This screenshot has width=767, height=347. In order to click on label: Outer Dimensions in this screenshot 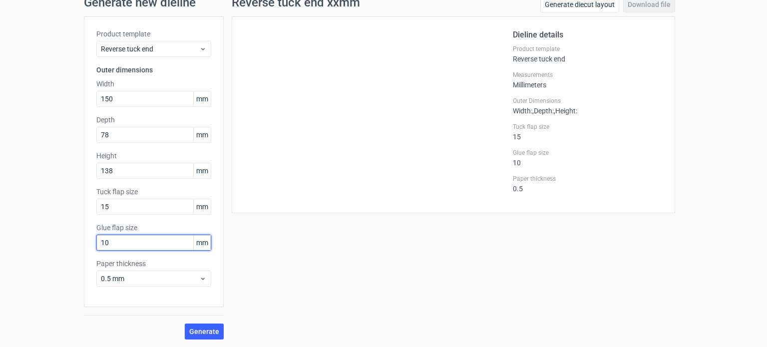, I will do `click(587, 101)`.